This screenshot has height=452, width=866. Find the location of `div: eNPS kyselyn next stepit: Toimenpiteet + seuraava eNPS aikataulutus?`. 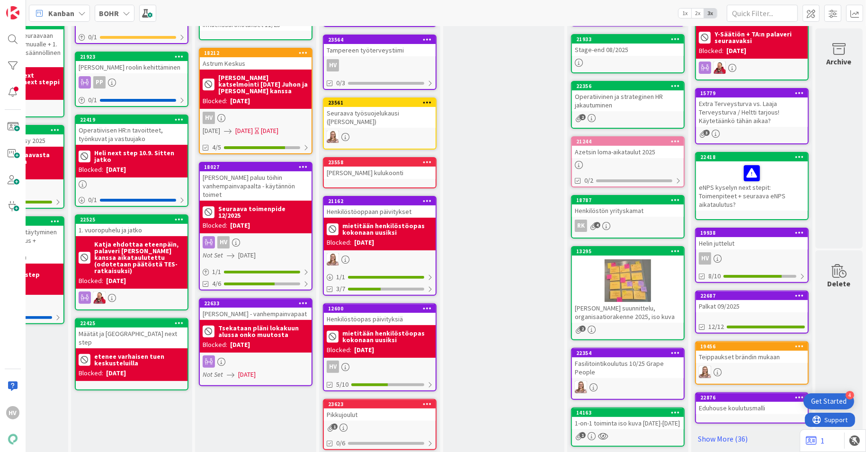

div: eNPS kyselyn next stepit: Toimenpiteet + seuraava eNPS aikataulutus? is located at coordinates (752, 186).